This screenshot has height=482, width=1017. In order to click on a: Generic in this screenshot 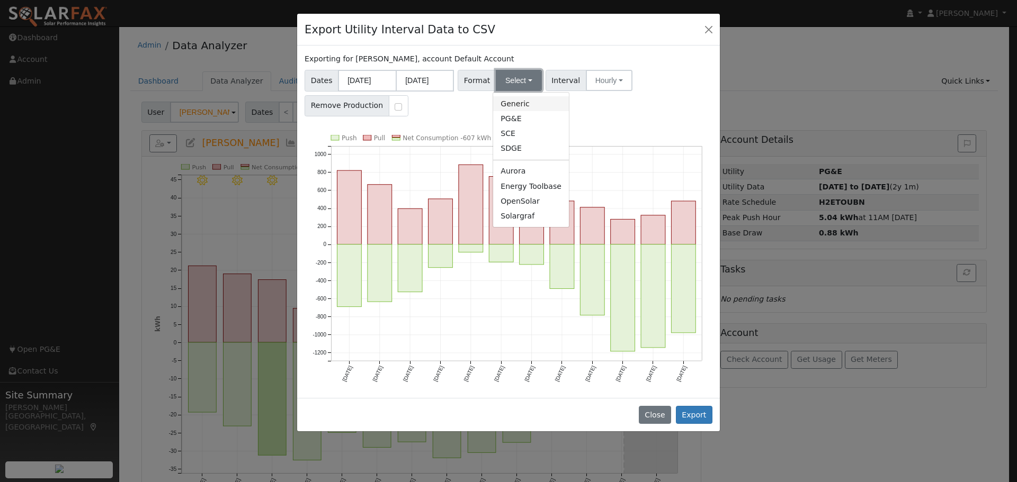, I will do `click(531, 104)`.